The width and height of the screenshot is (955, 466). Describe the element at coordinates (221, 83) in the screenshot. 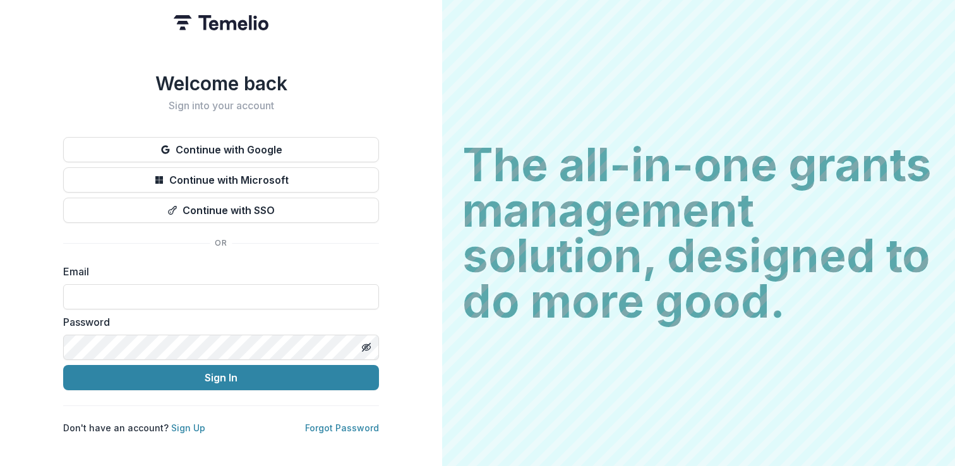

I see `h1: Welcome back` at that location.